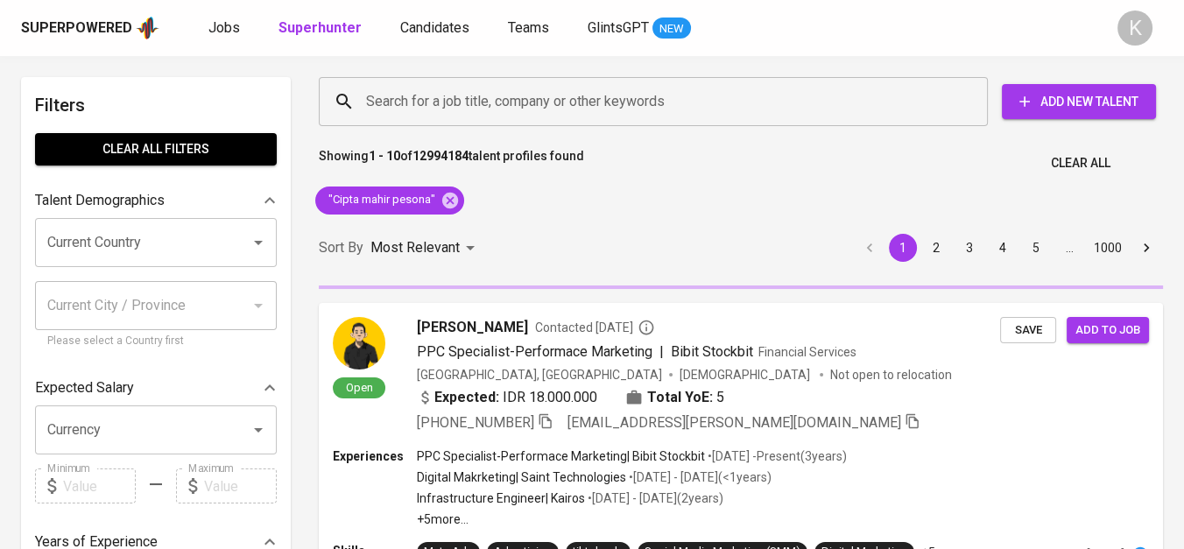  I want to click on p: PPC Specialist-Performace Marketing | Bibit Stockbit, so click(560, 456).